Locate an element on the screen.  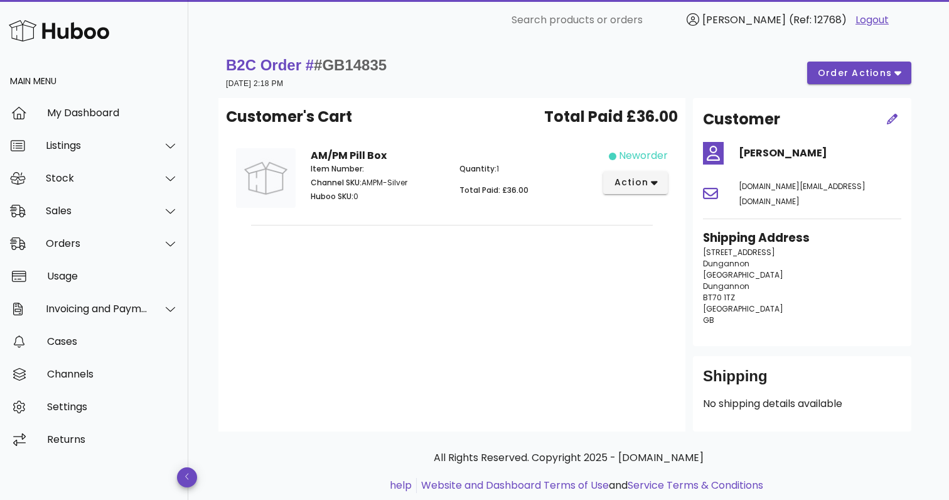
span: (Ref: 12768) is located at coordinates (818, 19).